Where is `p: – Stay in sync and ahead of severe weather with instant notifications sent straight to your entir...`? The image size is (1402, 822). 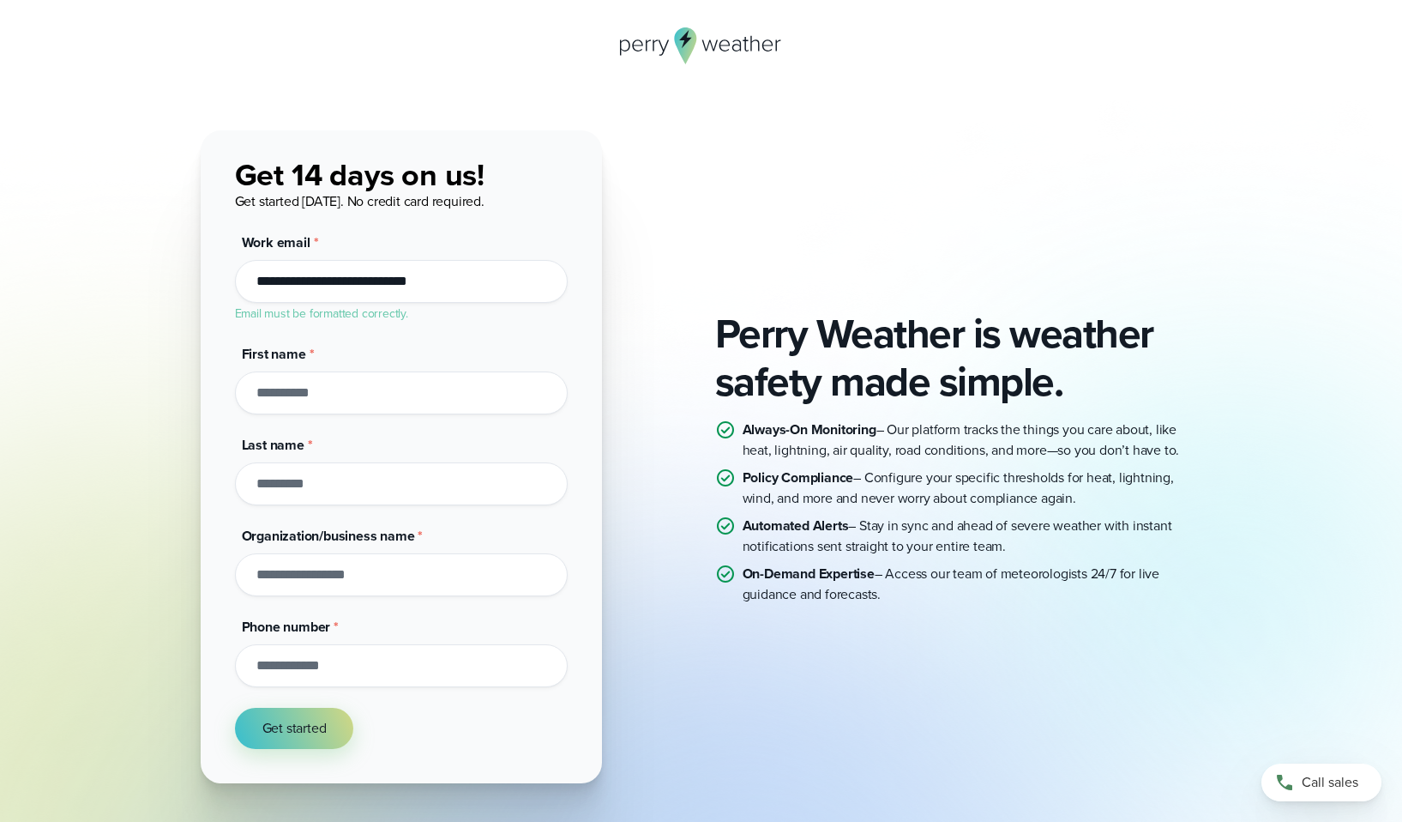 p: – Stay in sync and ahead of severe weather with instant notifications sent straight to your entir... is located at coordinates (973, 536).